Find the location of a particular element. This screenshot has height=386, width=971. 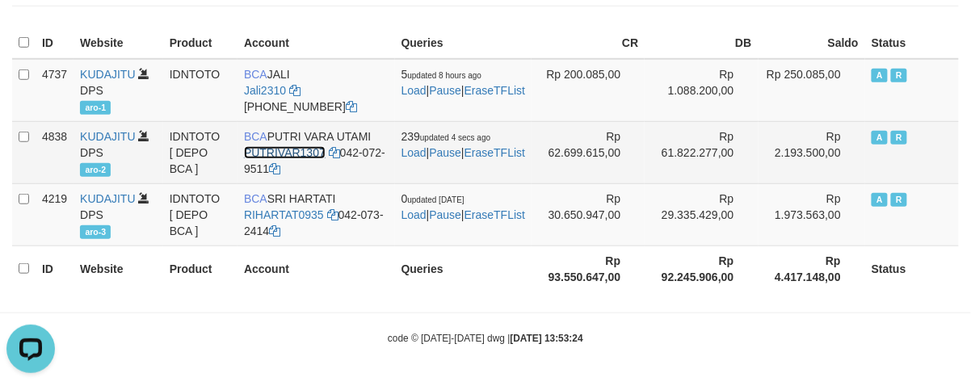

th: CR is located at coordinates (588, 43).